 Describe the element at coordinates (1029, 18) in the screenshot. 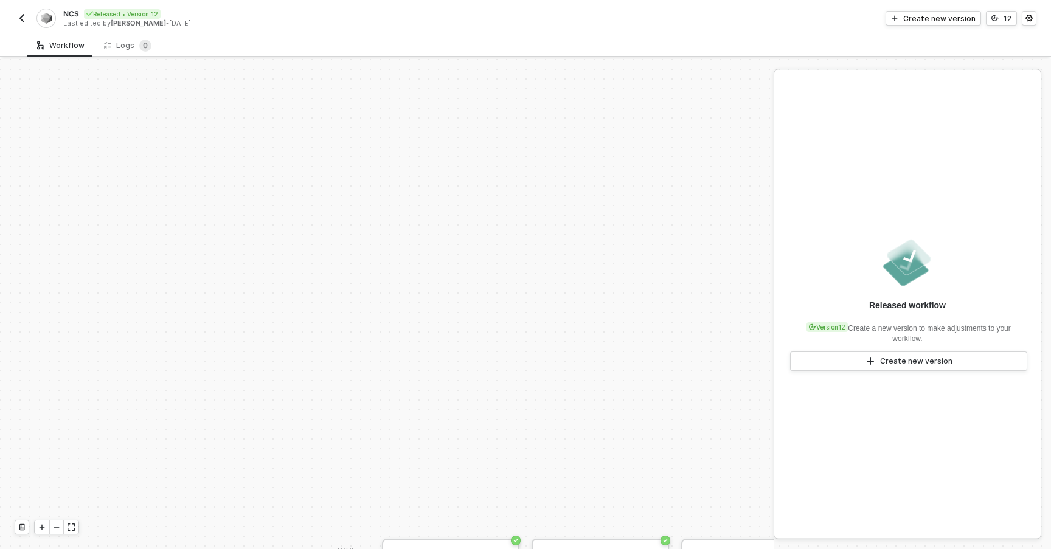

I see `span: icon-settings` at that location.